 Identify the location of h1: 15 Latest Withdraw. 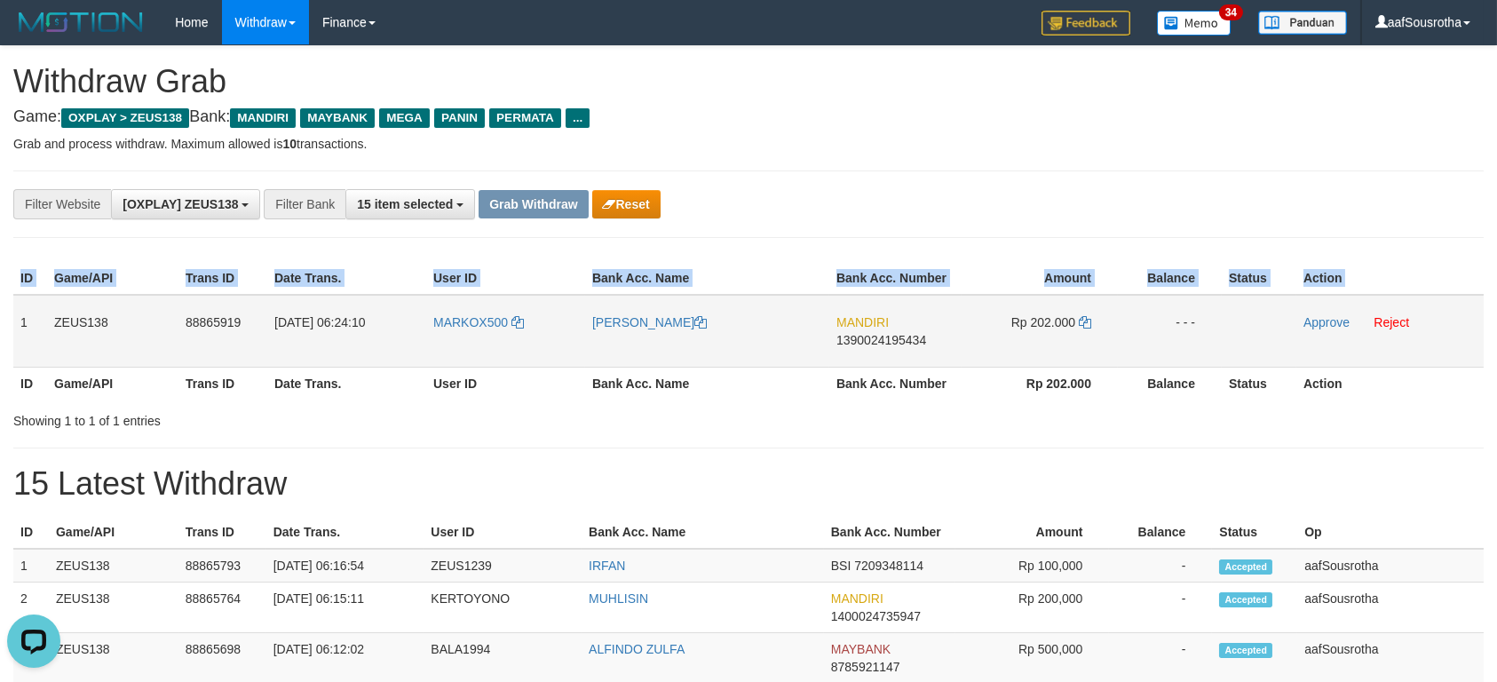
(748, 484).